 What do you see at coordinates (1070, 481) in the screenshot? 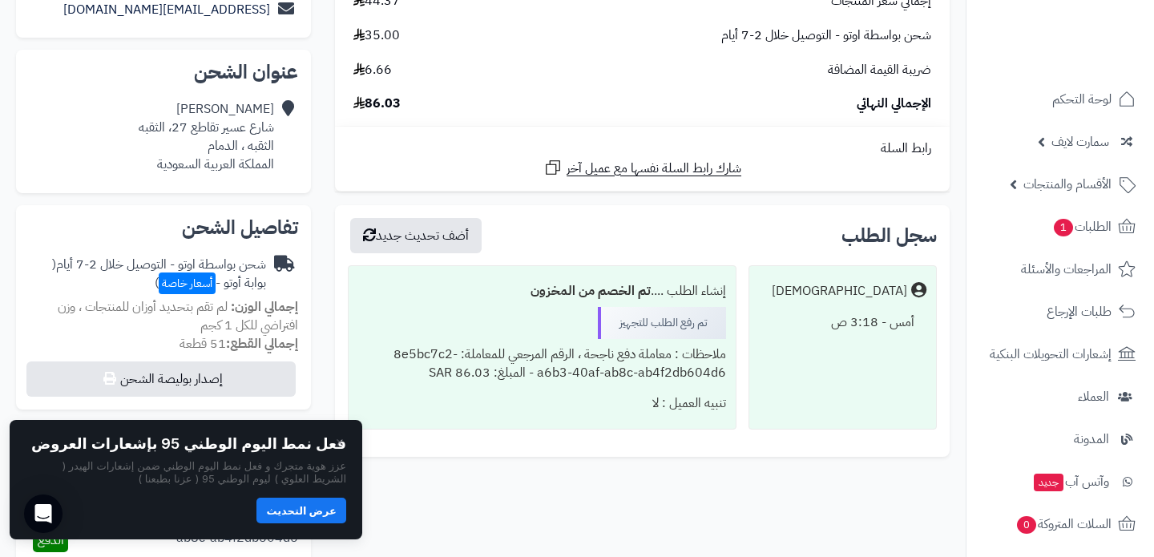
I see `span: وآتس آب` at bounding box center [1070, 481].